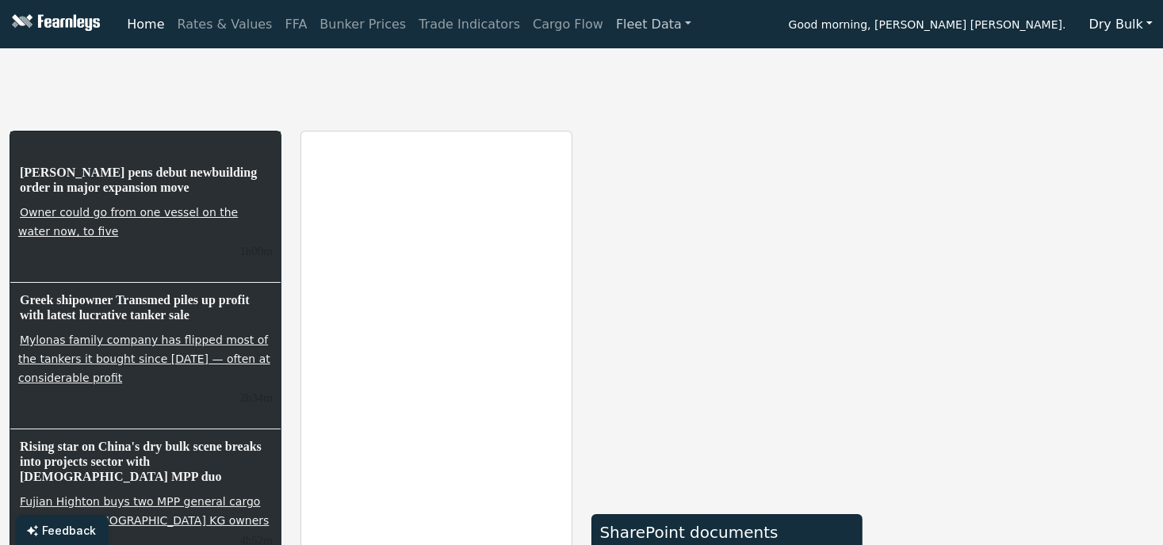 The height and width of the screenshot is (545, 1163). What do you see at coordinates (54, 24) in the screenshot?
I see `img: Fearnleys Logo` at bounding box center [54, 24].